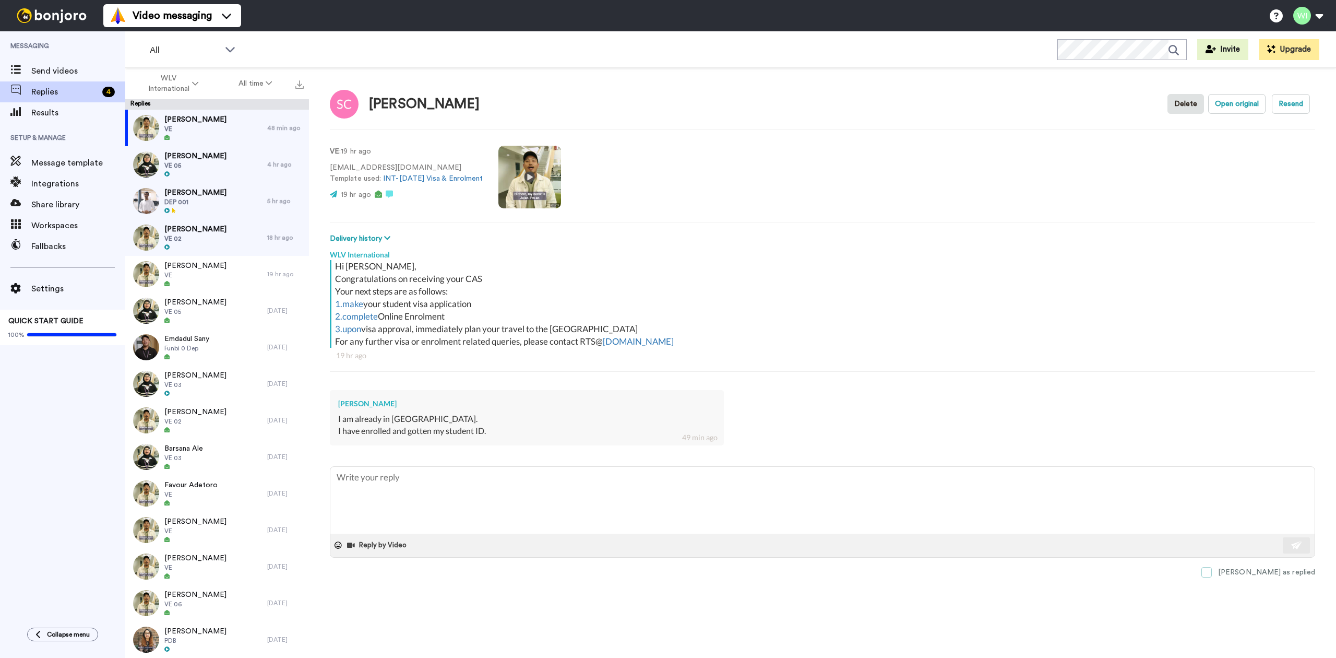  What do you see at coordinates (146, 347) in the screenshot?
I see `img: 3b0f23e1-f7ea-418d-8c31-bf6d72df9965-thumb.jpg` at bounding box center [146, 347].